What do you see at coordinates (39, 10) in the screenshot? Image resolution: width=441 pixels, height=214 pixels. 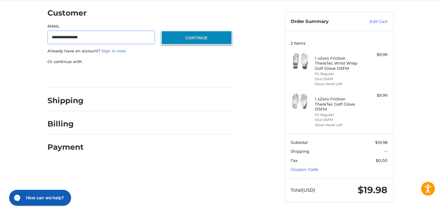 I see `h2: How can we help?` at bounding box center [39, 10].